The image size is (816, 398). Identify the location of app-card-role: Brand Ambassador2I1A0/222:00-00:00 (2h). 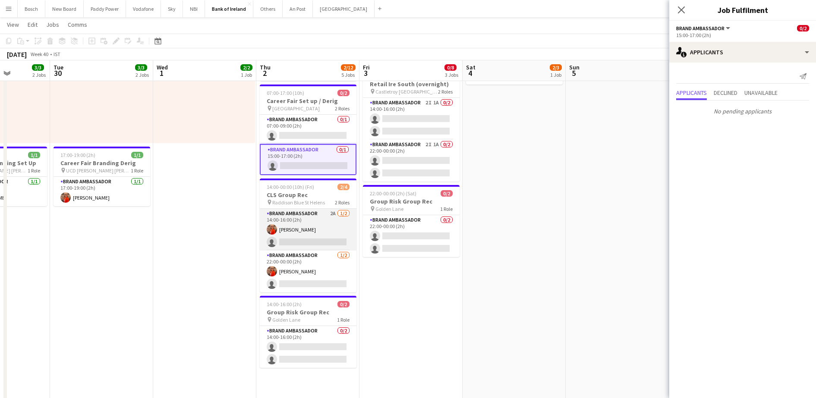
(411, 160).